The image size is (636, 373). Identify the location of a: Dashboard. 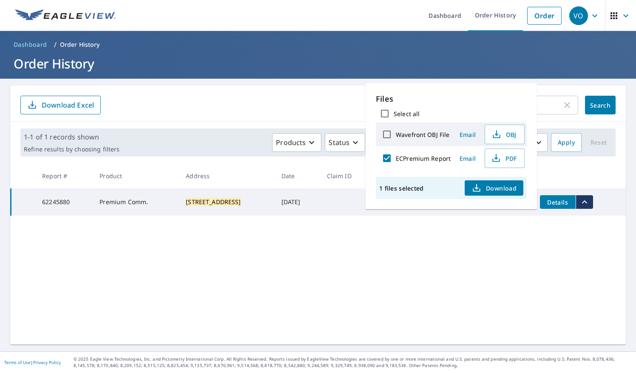
(30, 45).